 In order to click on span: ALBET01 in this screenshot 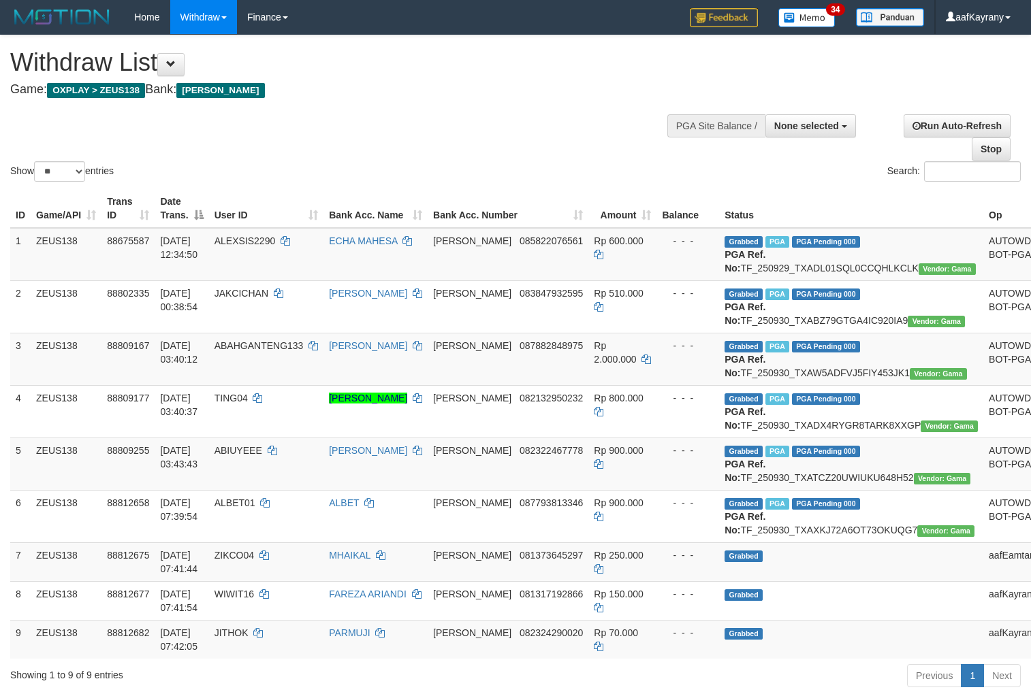, I will do `click(235, 503)`.